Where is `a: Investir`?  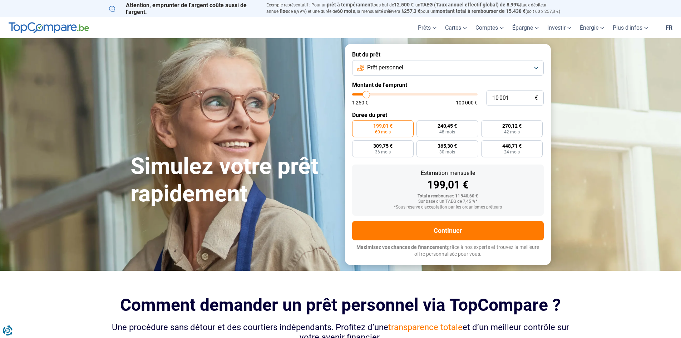
a: Investir is located at coordinates (559, 28).